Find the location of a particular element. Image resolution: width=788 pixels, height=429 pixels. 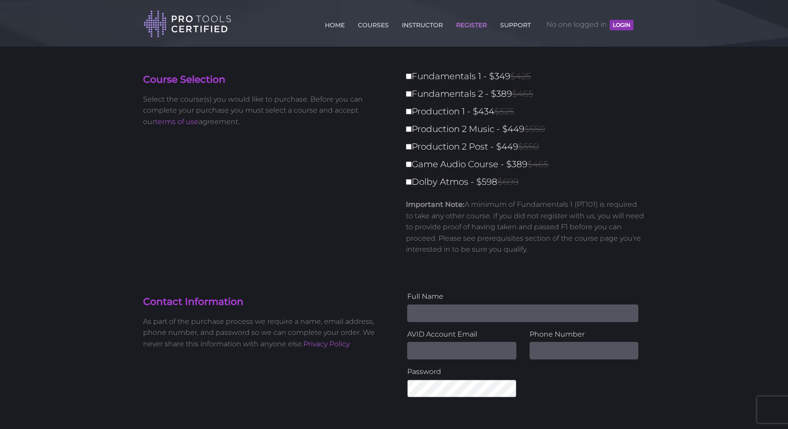

p: Select the course(s) you would like to purchase. Before you can complete your purchase you must s... is located at coordinates (265, 111).